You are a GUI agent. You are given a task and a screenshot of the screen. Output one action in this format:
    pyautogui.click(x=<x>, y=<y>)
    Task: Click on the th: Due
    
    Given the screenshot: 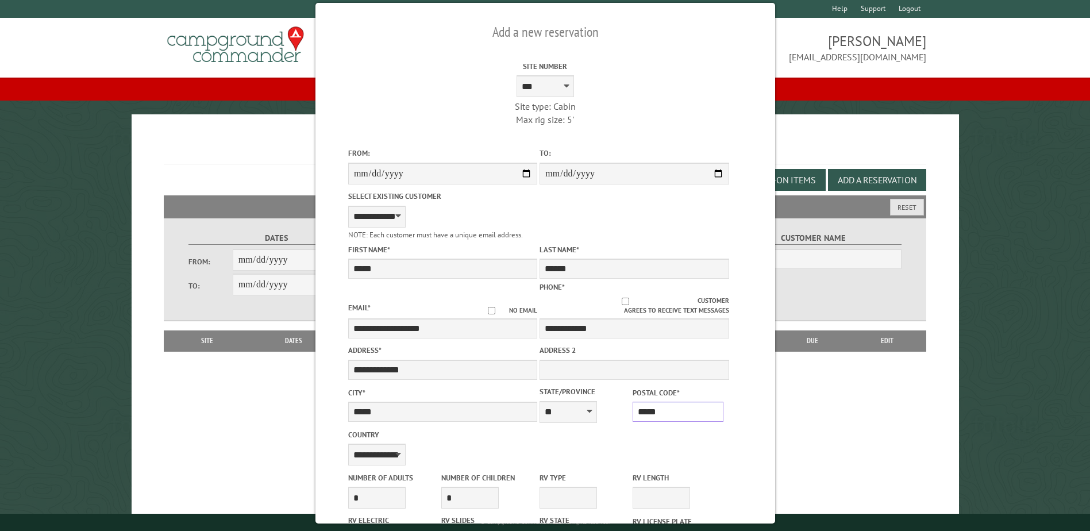 What is the action you would take?
    pyautogui.click(x=813, y=341)
    